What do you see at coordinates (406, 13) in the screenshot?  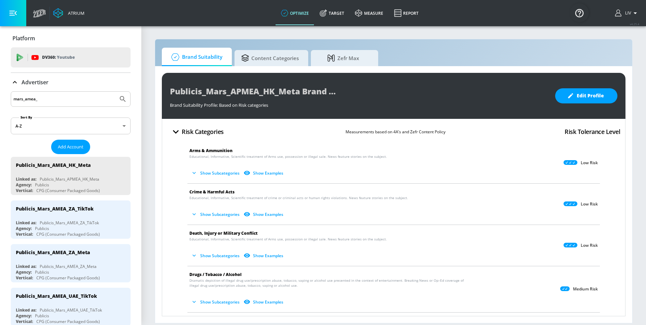 I see `a: Report` at bounding box center [406, 13].